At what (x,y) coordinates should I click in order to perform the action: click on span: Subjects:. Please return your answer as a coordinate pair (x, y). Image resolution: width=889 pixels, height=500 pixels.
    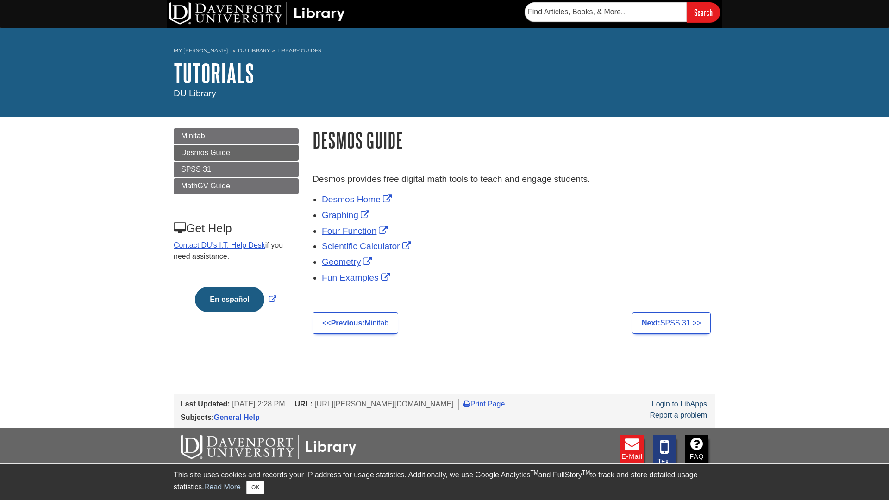
    Looking at the image, I should click on (197, 417).